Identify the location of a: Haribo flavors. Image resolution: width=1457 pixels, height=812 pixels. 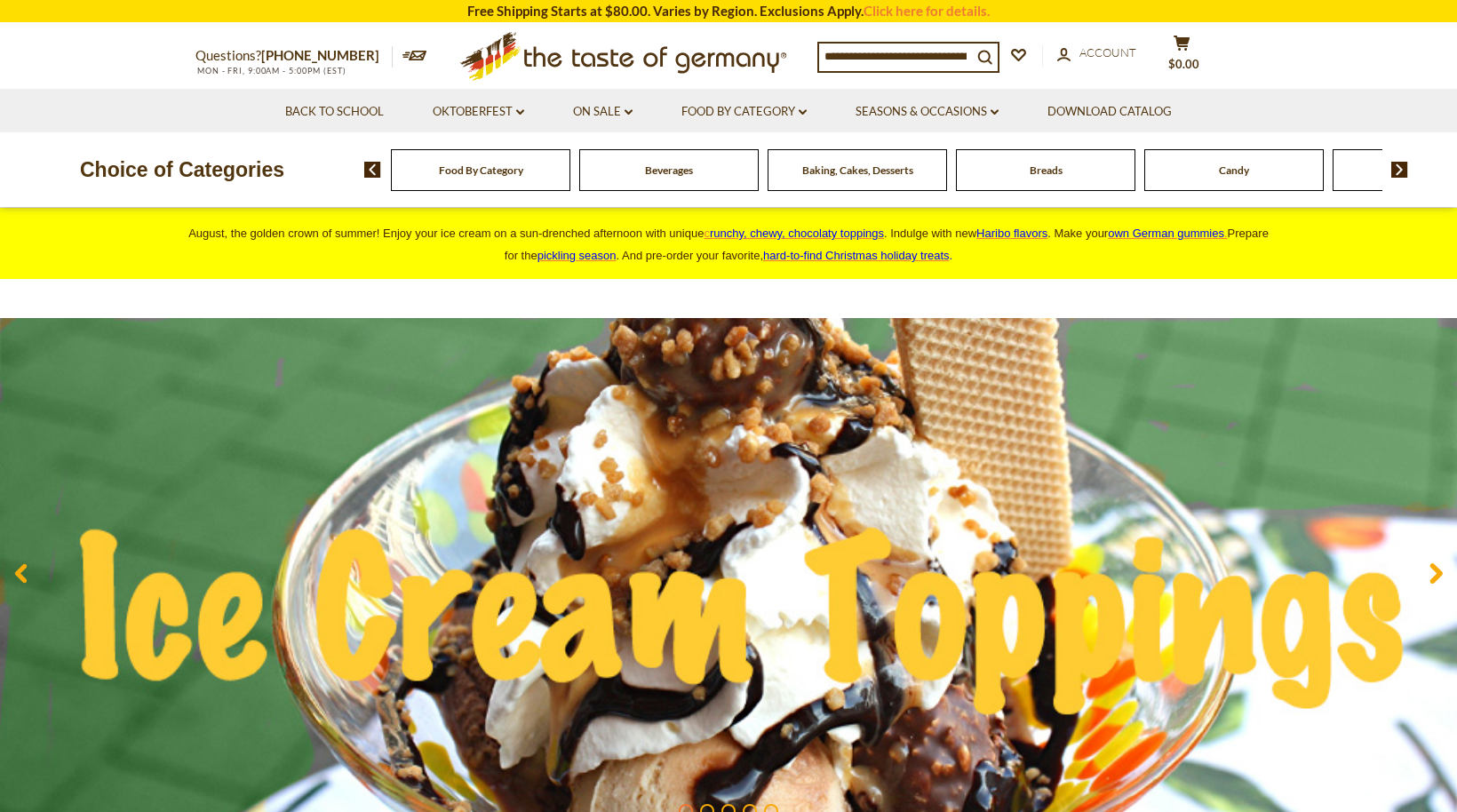
(1012, 233).